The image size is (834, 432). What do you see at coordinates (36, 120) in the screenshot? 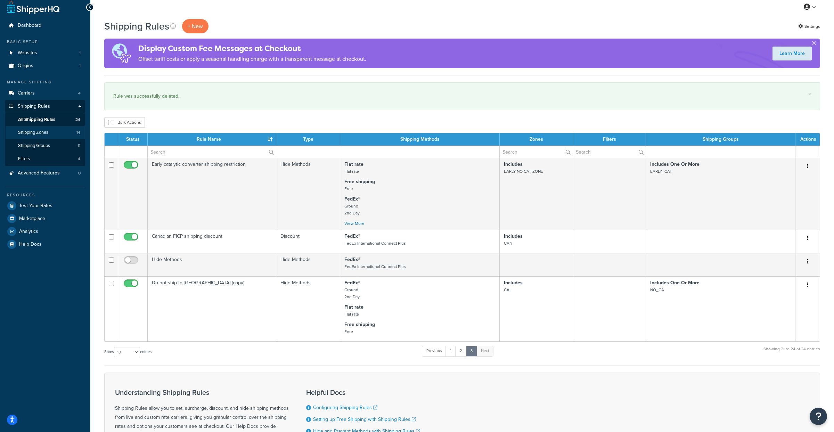
I see `span: All Shipping Rules` at bounding box center [36, 120].